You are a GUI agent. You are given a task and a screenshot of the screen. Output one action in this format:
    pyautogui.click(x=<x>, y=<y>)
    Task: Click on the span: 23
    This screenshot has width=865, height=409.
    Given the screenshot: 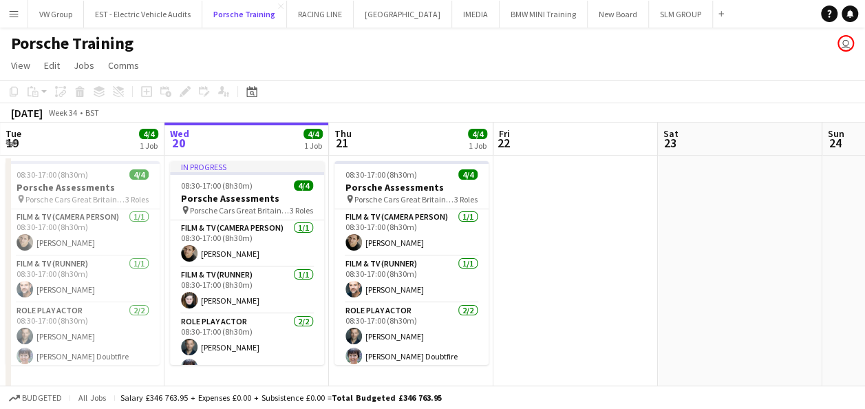 What is the action you would take?
    pyautogui.click(x=670, y=142)
    